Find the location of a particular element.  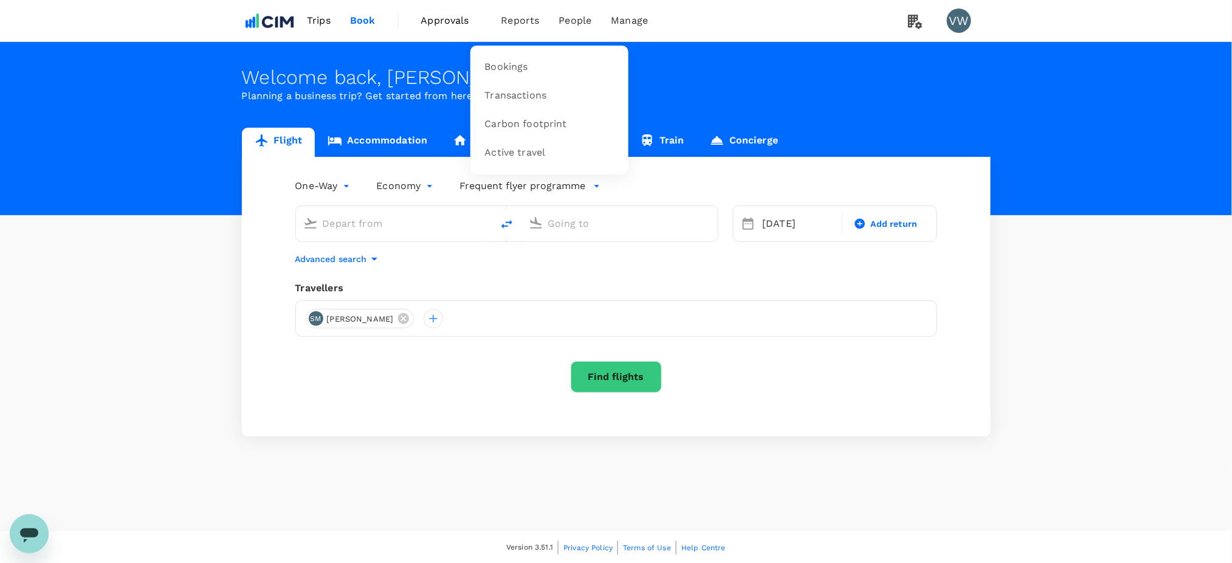

span: Bookings is located at coordinates (506, 67).